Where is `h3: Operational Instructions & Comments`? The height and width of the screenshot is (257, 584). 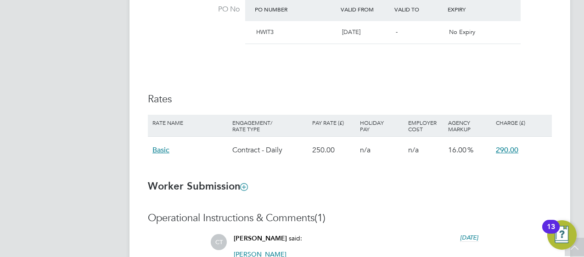
h3: Operational Instructions & Comments is located at coordinates (350, 218).